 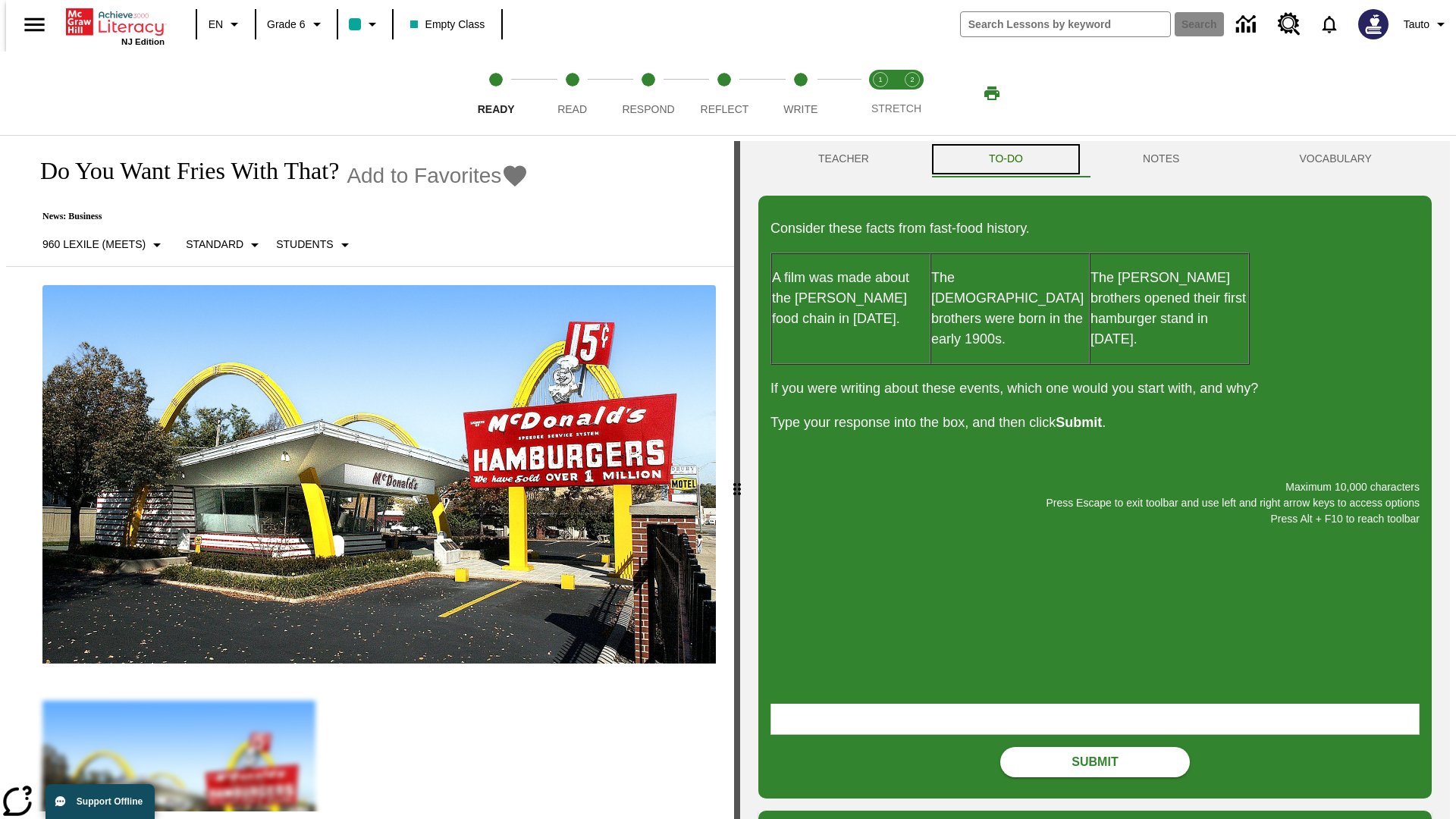 What do you see at coordinates (1096, 159) in the screenshot?
I see `div: Instructional Panel Tabs` at bounding box center [1096, 159].